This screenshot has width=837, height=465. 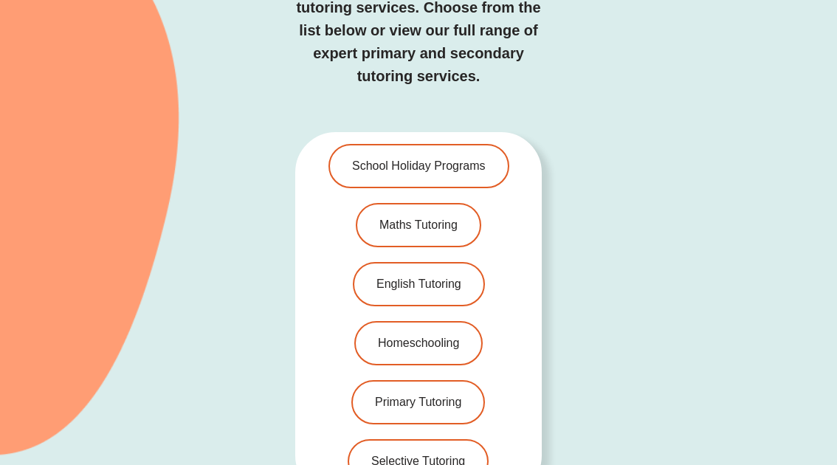 I want to click on span: School Holiday Programs, so click(x=418, y=166).